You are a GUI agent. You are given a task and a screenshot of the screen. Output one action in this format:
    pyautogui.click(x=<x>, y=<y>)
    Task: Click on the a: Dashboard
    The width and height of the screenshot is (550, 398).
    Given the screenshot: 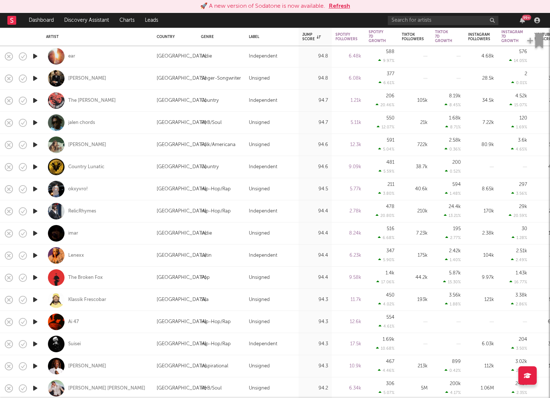 What is the action you would take?
    pyautogui.click(x=41, y=20)
    